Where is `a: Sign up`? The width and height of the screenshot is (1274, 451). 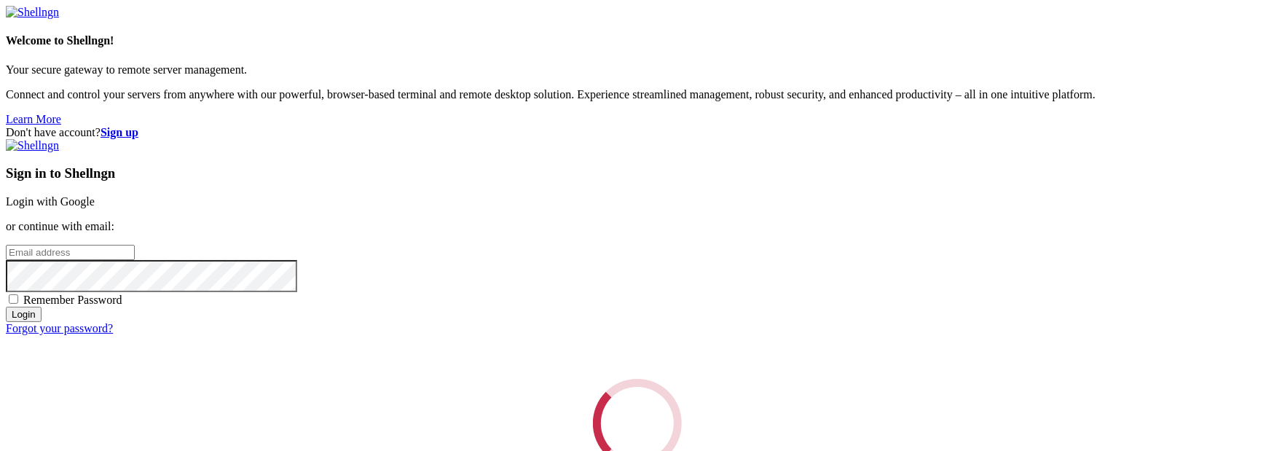 a: Sign up is located at coordinates (119, 132).